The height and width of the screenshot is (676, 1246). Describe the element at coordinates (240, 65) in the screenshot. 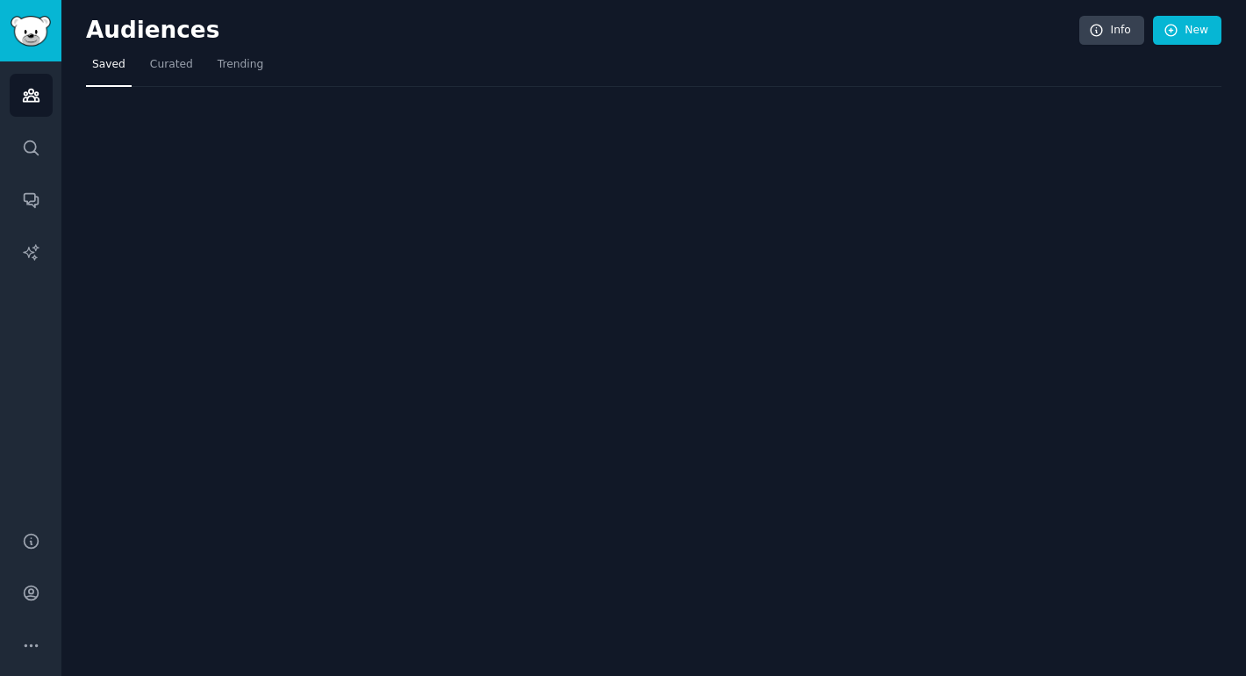

I see `span: Trending` at that location.